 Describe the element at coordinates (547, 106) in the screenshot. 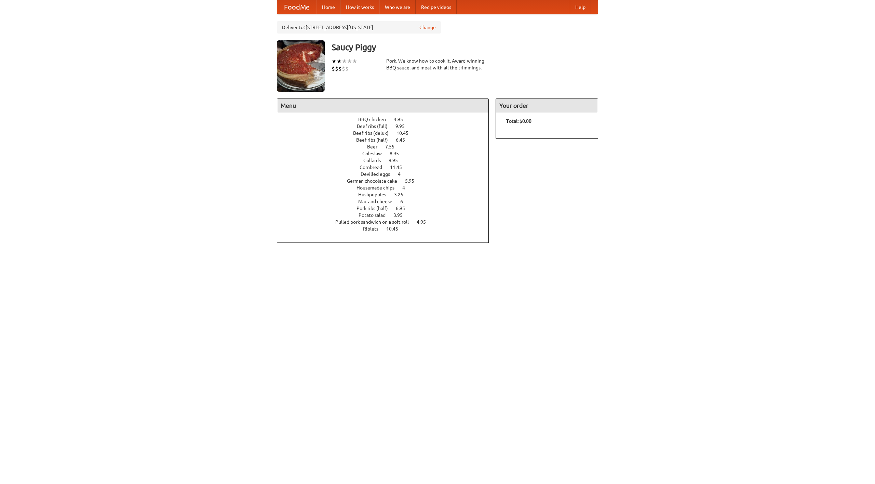

I see `h4: Your order` at that location.